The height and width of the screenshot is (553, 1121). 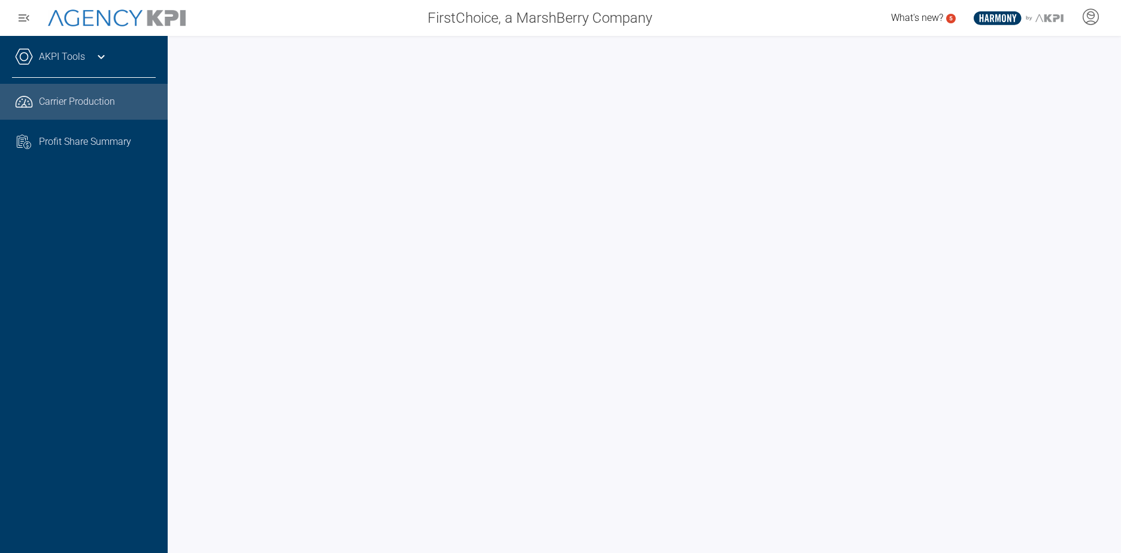 I want to click on span: What's new?, so click(x=917, y=17).